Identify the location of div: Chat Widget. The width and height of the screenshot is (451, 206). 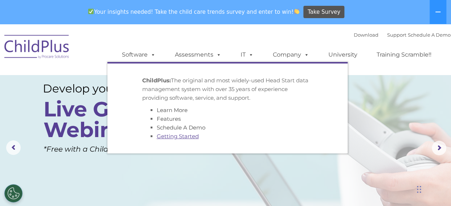
(392, 167).